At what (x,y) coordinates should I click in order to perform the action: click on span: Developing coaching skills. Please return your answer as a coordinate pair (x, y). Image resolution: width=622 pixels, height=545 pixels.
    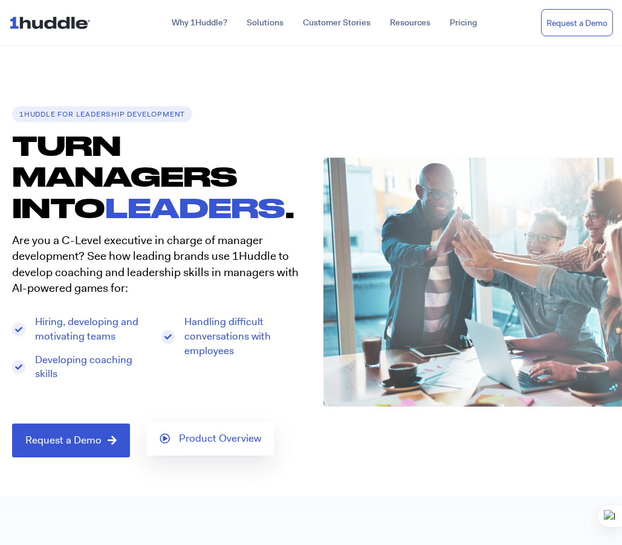
    Looking at the image, I should click on (91, 368).